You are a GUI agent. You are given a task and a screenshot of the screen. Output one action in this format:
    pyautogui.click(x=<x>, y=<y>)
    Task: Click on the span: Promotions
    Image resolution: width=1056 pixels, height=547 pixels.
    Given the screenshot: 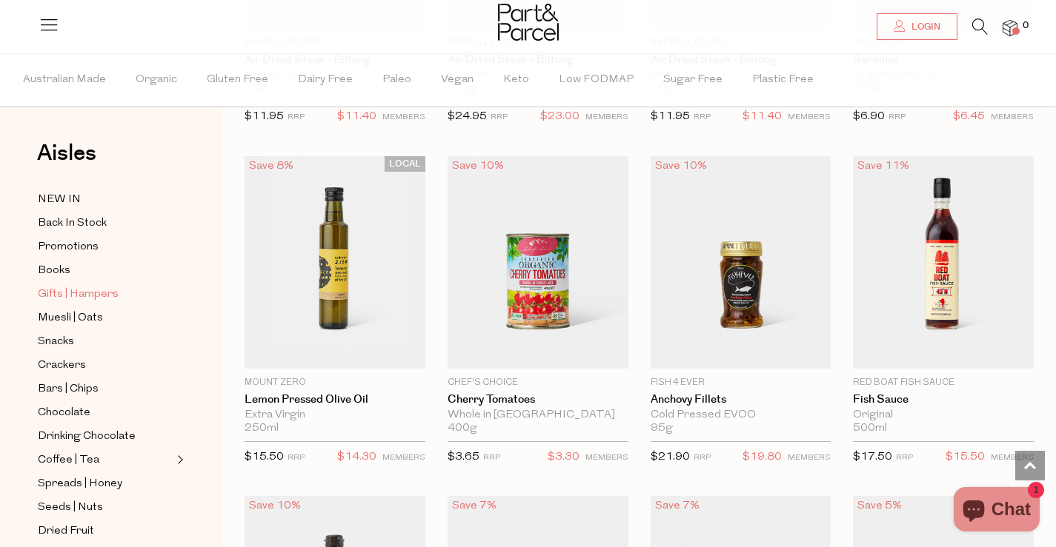 What is the action you would take?
    pyautogui.click(x=68, y=247)
    